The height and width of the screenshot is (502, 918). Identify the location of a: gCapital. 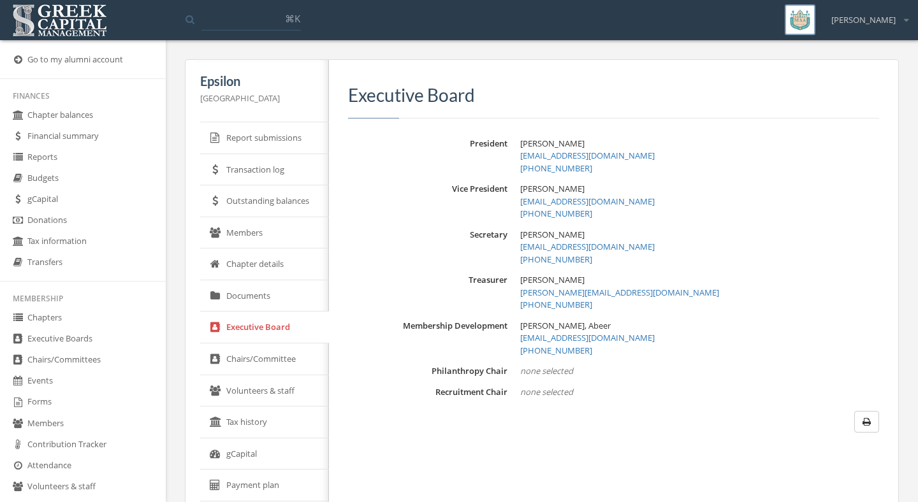
(265, 455).